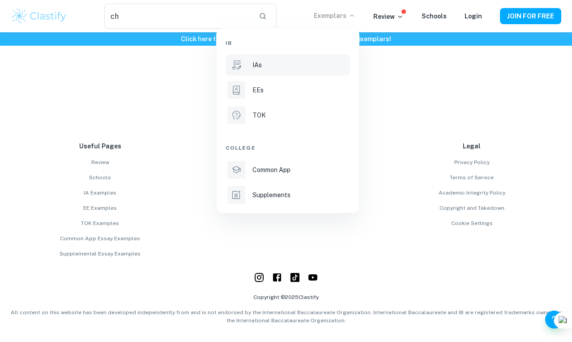 The height and width of the screenshot is (342, 572). I want to click on p: TOK, so click(259, 115).